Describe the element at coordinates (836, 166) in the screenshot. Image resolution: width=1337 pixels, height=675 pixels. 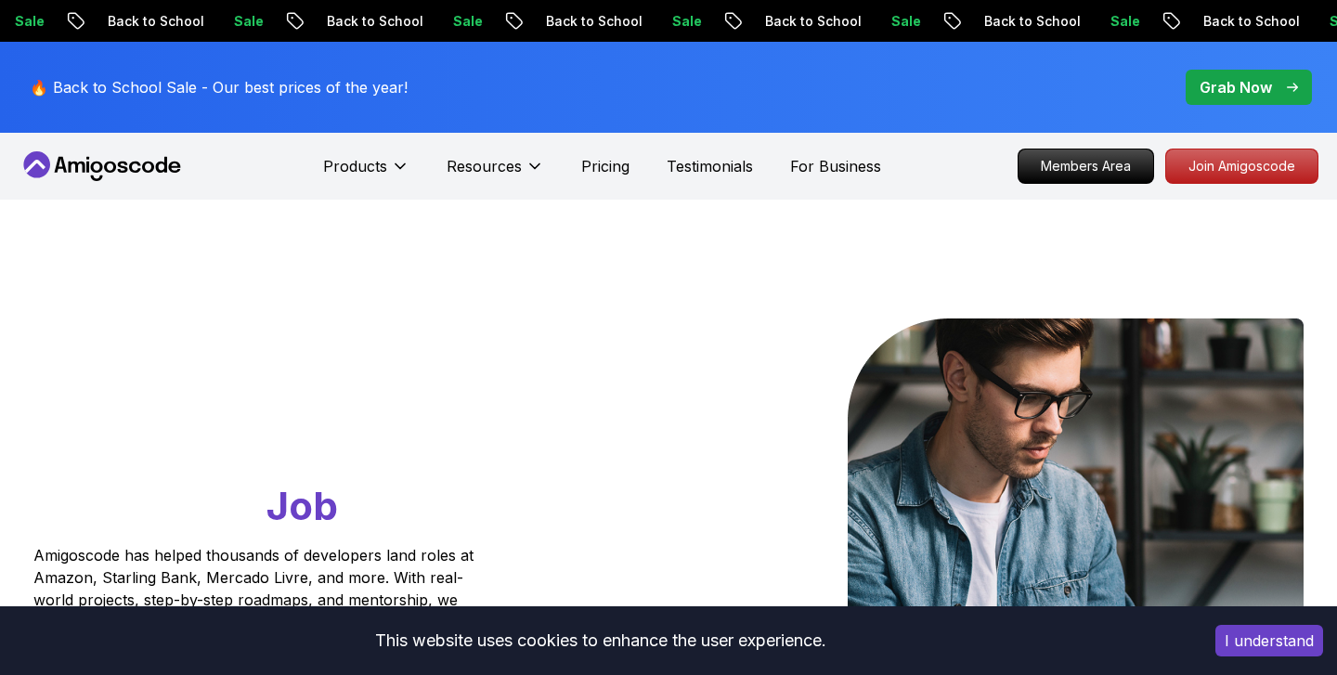
I see `p: For Business` at that location.